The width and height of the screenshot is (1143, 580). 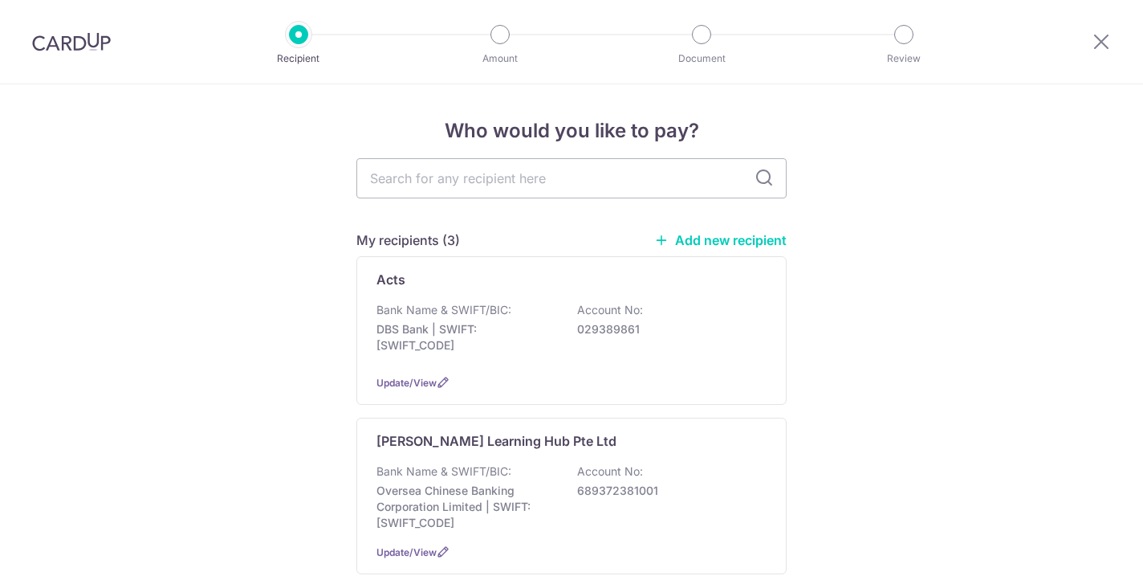 I want to click on p: Document, so click(x=702, y=59).